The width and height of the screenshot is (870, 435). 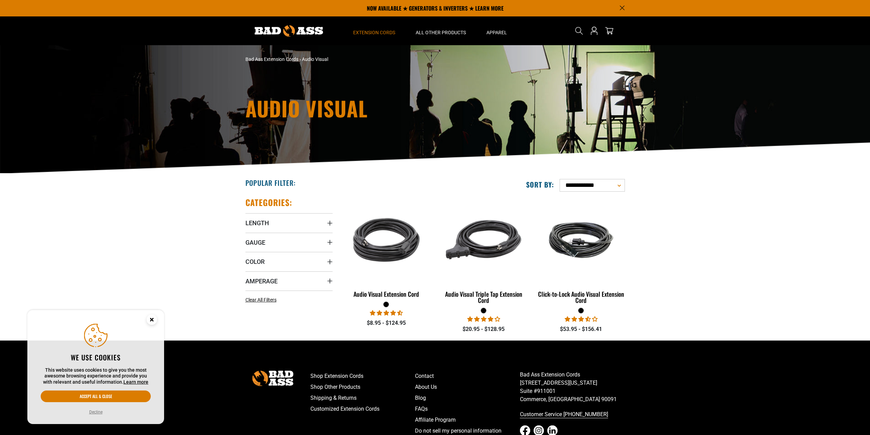 I want to click on div: Audio Visual Extension Cord, so click(x=386, y=294).